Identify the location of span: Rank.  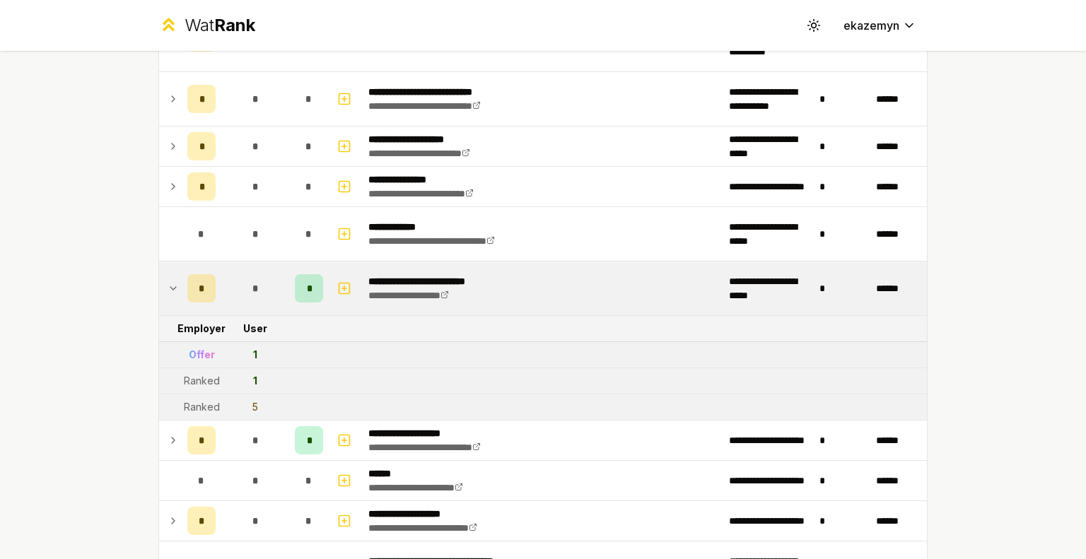
(235, 25).